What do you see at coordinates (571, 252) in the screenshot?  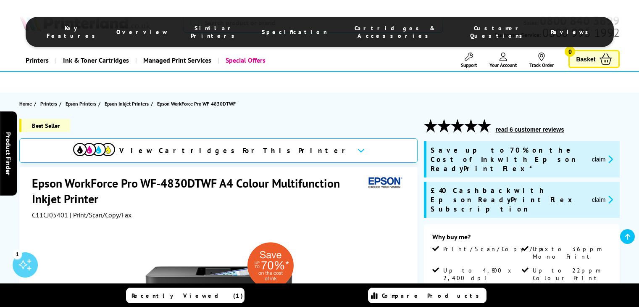 I see `span: Up to 36ppm Mono Print` at bounding box center [571, 252].